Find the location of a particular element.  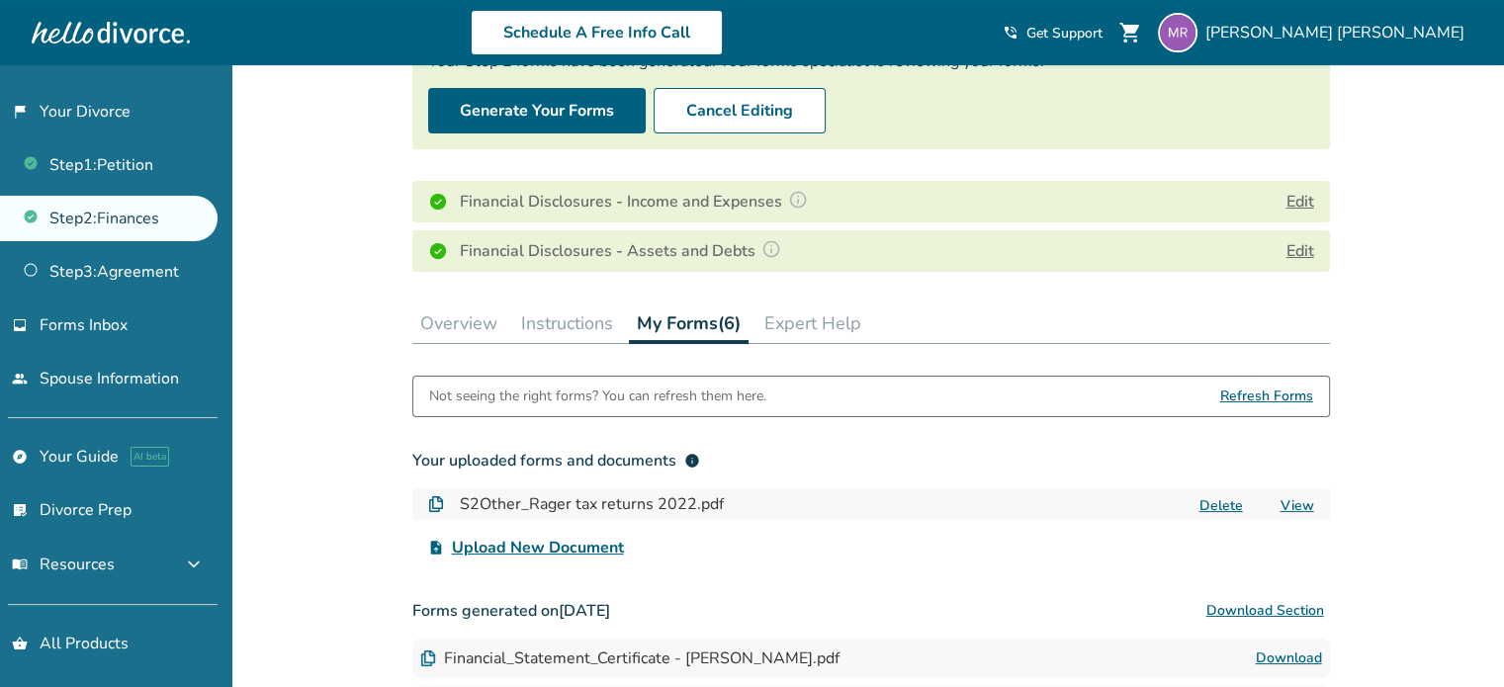

span: expand_more is located at coordinates (194, 565).